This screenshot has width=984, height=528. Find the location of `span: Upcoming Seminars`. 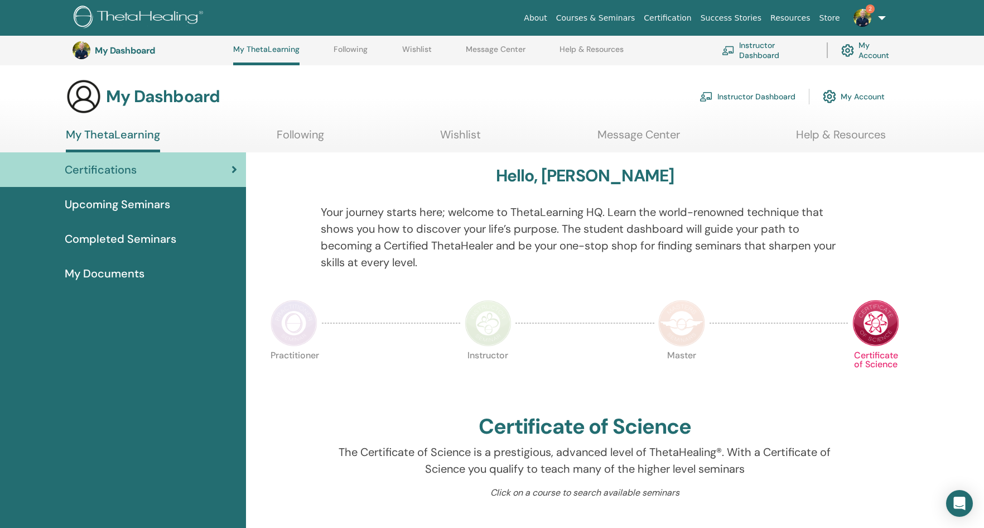

span: Upcoming Seminars is located at coordinates (117, 204).